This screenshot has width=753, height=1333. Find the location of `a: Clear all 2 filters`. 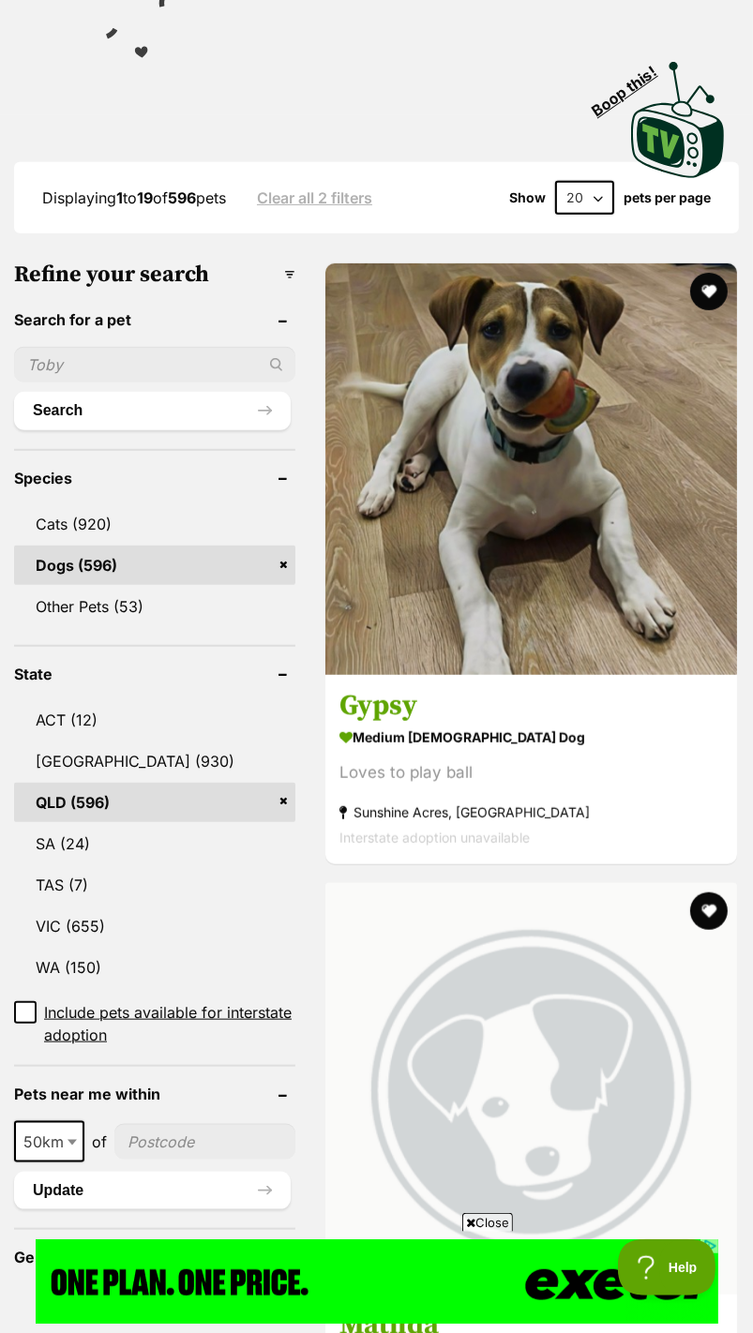

a: Clear all 2 filters is located at coordinates (314, 198).